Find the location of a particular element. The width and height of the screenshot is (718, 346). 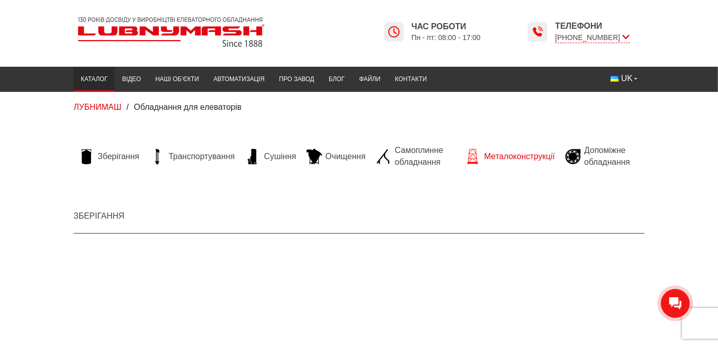

a: Допоміжне обладнання is located at coordinates (602, 156).